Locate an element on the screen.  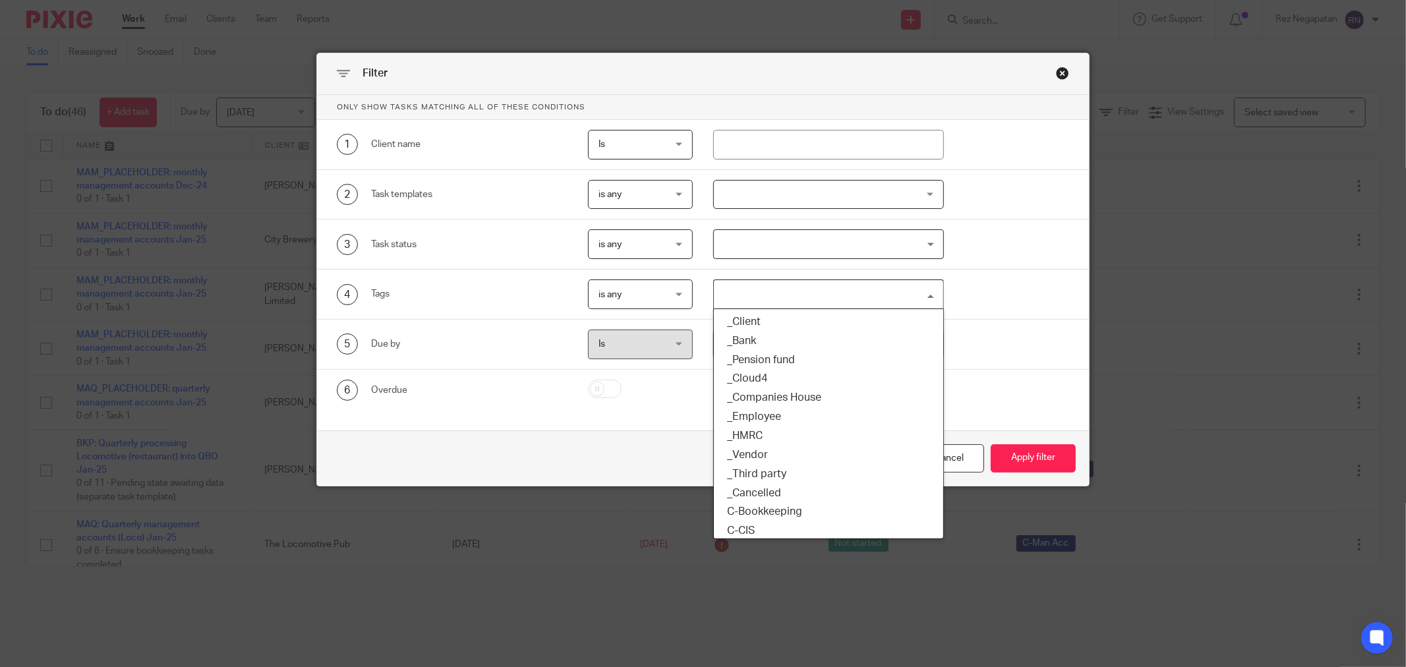
li: _Third party is located at coordinates (829, 474).